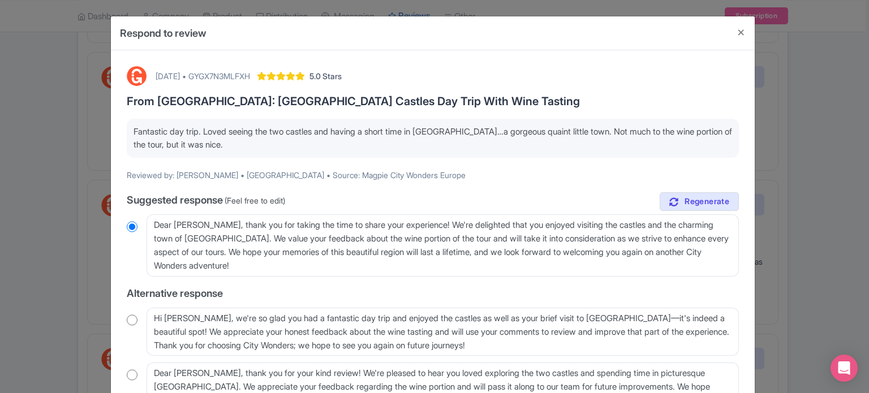 Image resolution: width=869 pixels, height=393 pixels. What do you see at coordinates (844, 368) in the screenshot?
I see `div: Open Intercom Messenger` at bounding box center [844, 368].